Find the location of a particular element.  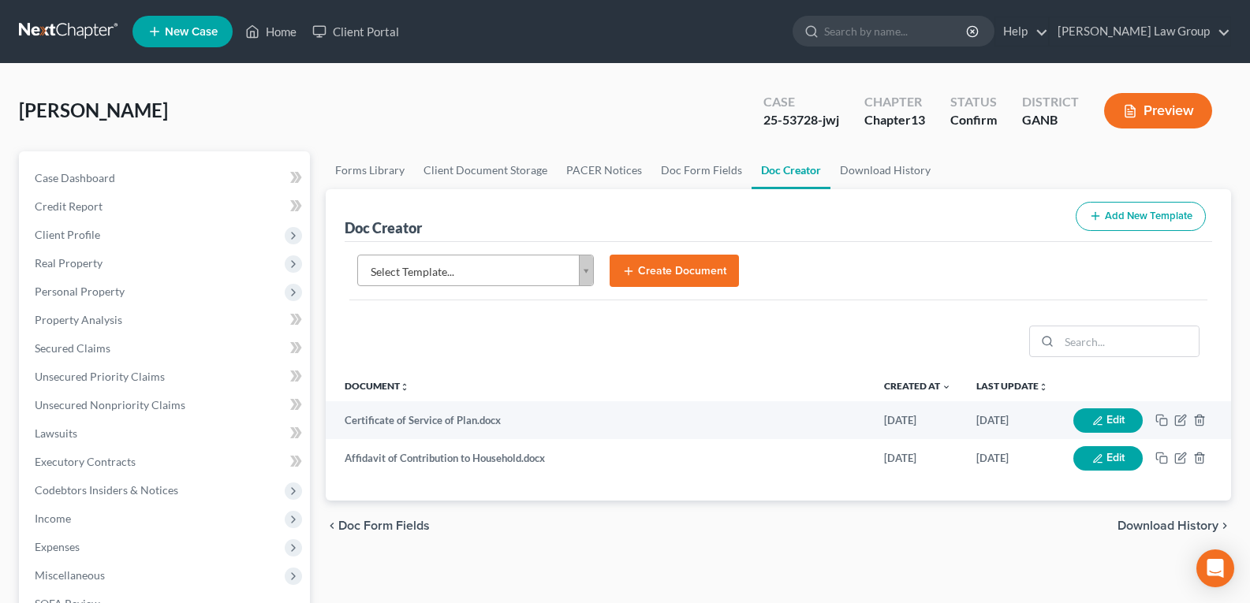

a: PACER Notices is located at coordinates (604, 170).